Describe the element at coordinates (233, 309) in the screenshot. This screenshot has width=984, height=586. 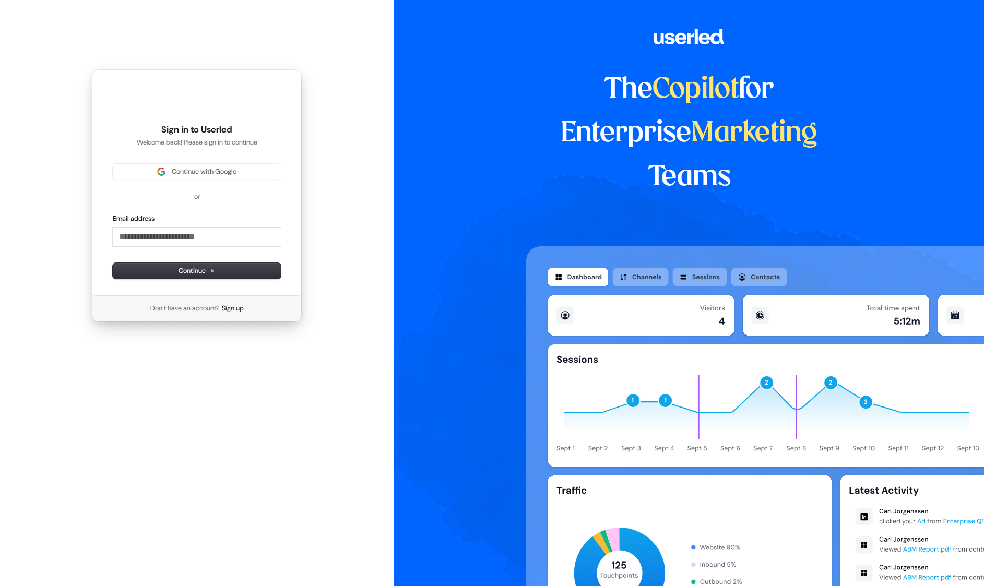
I see `a: Sign up` at that location.